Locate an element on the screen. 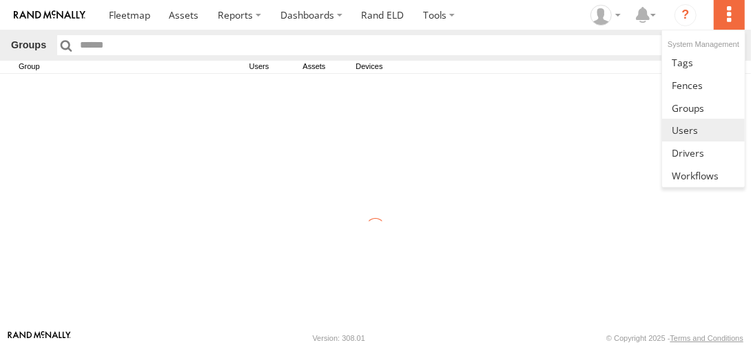 Image resolution: width=751 pixels, height=345 pixels. a: Visit our Website is located at coordinates (39, 338).